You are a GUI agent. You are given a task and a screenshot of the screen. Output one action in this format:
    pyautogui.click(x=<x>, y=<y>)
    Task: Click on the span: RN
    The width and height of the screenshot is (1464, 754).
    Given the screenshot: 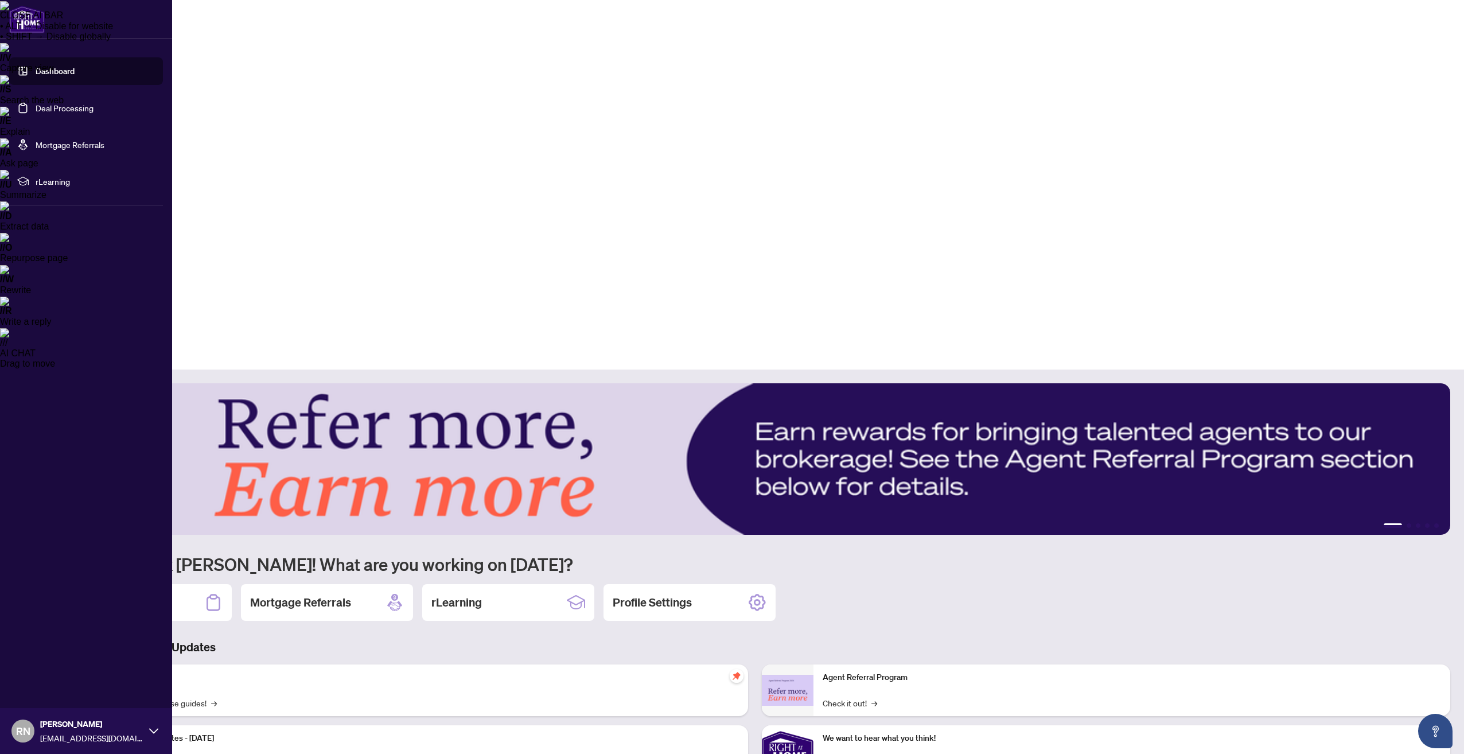 What is the action you would take?
    pyautogui.click(x=23, y=731)
    